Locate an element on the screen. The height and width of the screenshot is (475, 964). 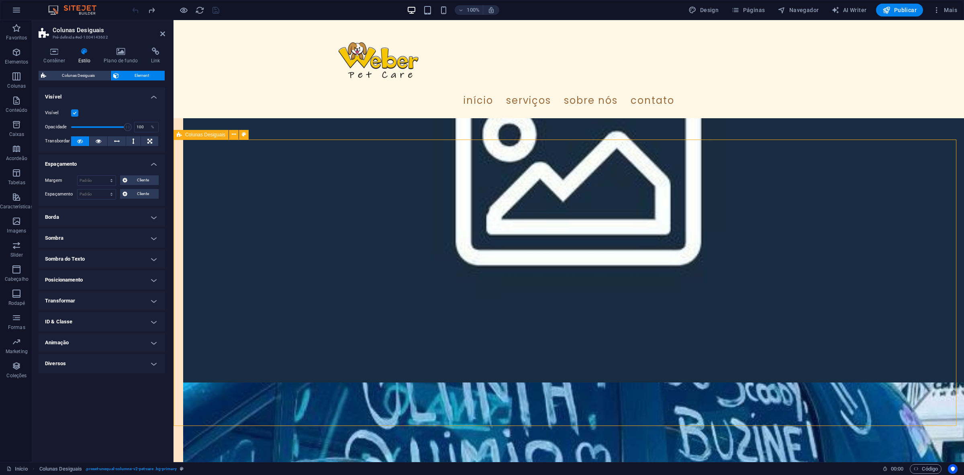
span: Mais is located at coordinates (945, 10).